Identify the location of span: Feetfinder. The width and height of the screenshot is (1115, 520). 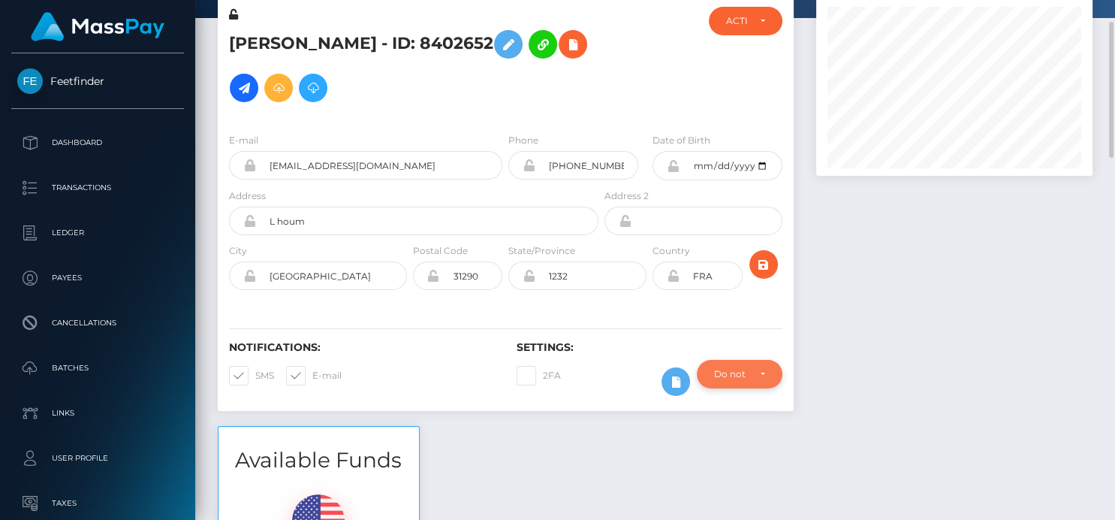
(98, 81).